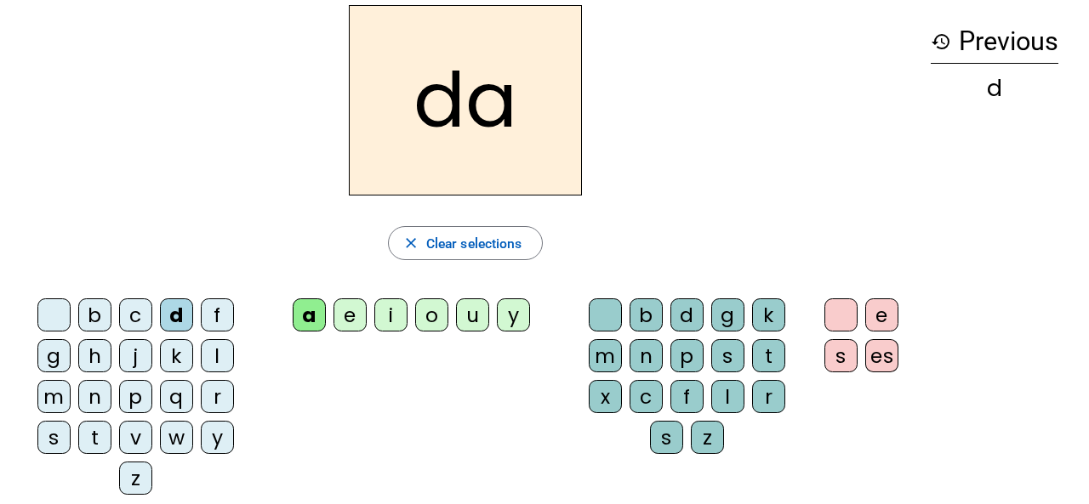 This screenshot has height=504, width=1089. Describe the element at coordinates (941, 42) in the screenshot. I see `mat-icon: history` at that location.